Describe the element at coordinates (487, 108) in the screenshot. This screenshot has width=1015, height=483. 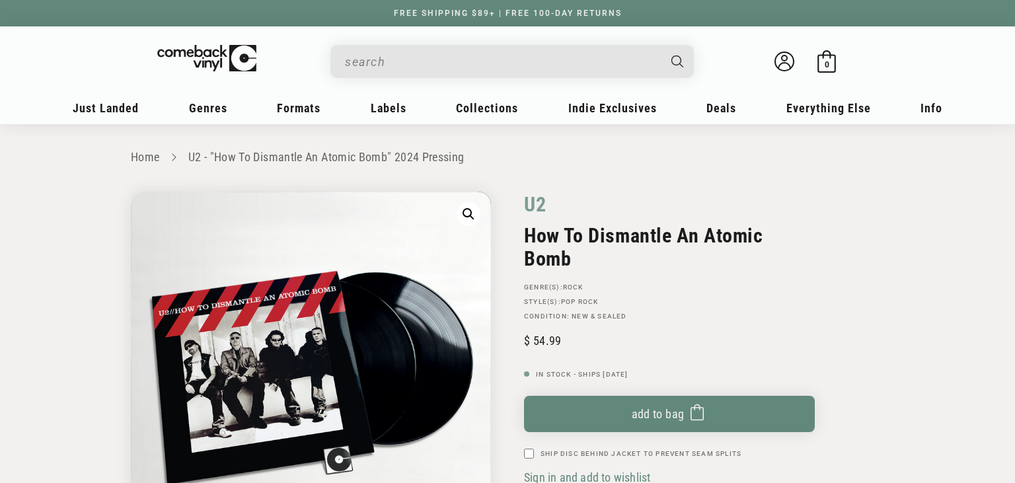
I see `span: Collections` at that location.